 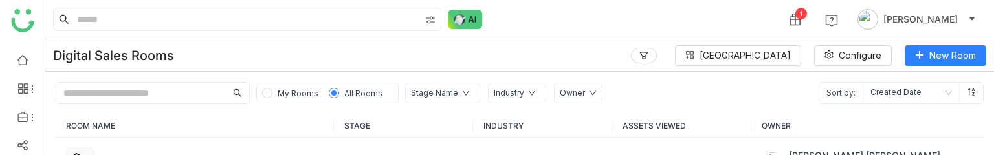 What do you see at coordinates (23, 21) in the screenshot?
I see `img: logo` at bounding box center [23, 21].